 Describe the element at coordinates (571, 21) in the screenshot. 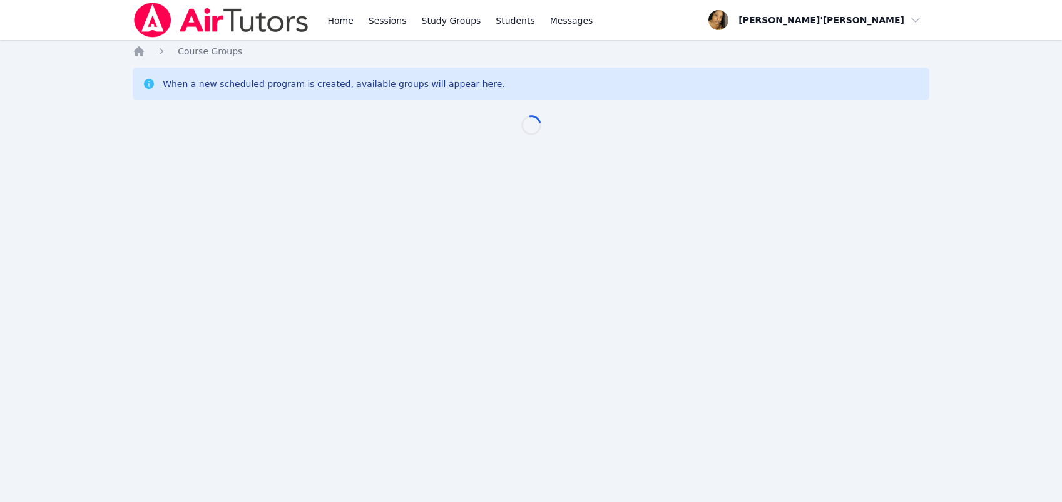

I see `span: Messages` at that location.